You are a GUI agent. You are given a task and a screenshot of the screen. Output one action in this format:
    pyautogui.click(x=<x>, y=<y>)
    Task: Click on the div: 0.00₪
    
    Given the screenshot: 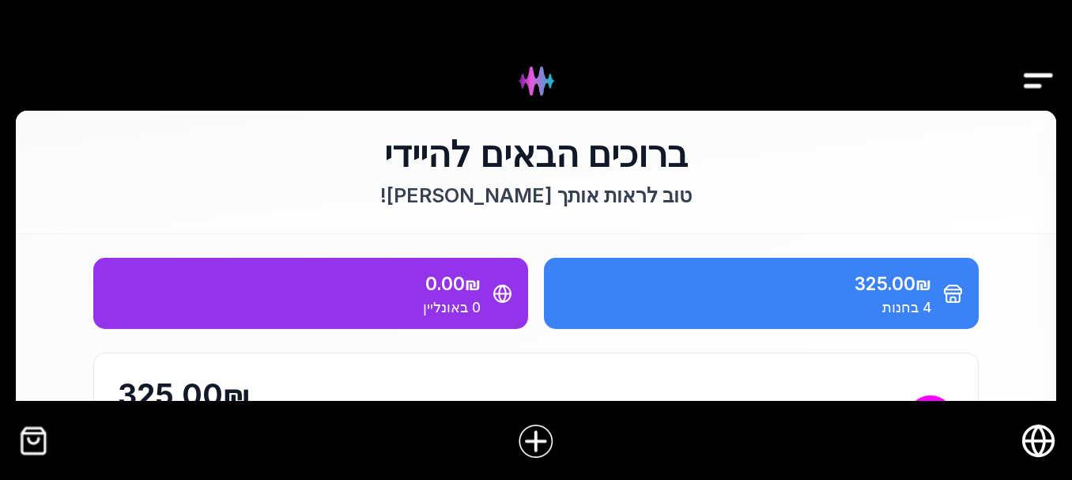 What is the action you would take?
    pyautogui.click(x=295, y=283)
    